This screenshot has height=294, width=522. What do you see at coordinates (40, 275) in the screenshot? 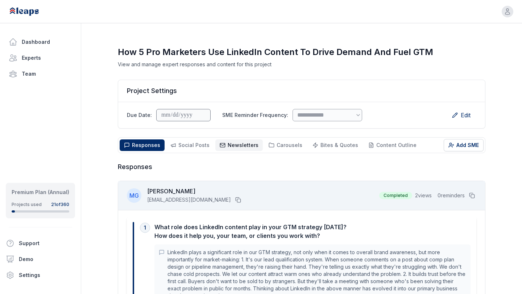
I see `a: Settings` at bounding box center [40, 275].